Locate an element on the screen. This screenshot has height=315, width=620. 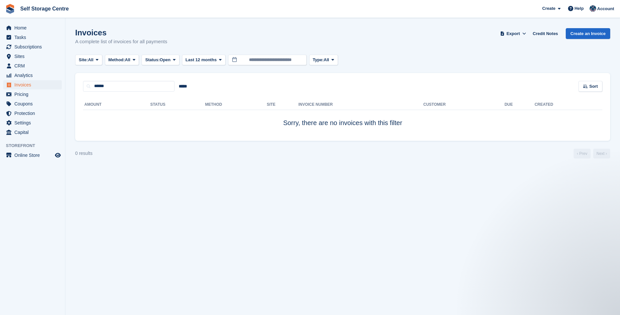
span: Create is located at coordinates (549, 9).